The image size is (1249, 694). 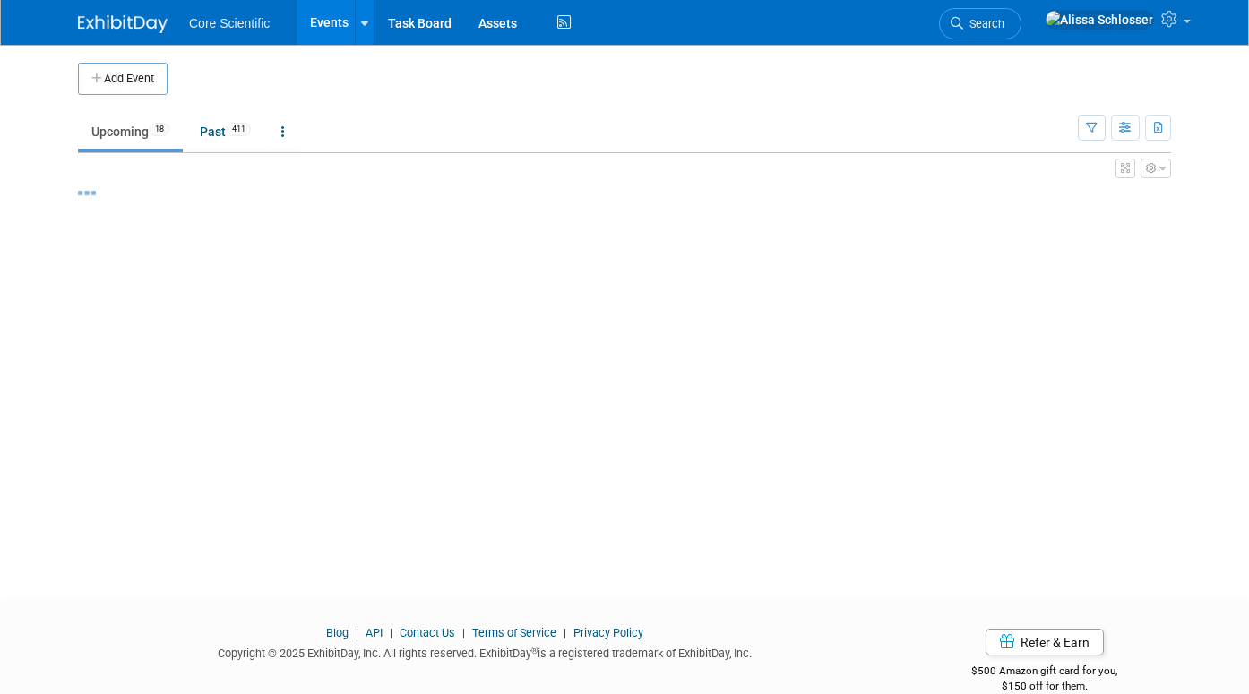 What do you see at coordinates (225, 132) in the screenshot?
I see `a: Past411` at bounding box center [225, 132].